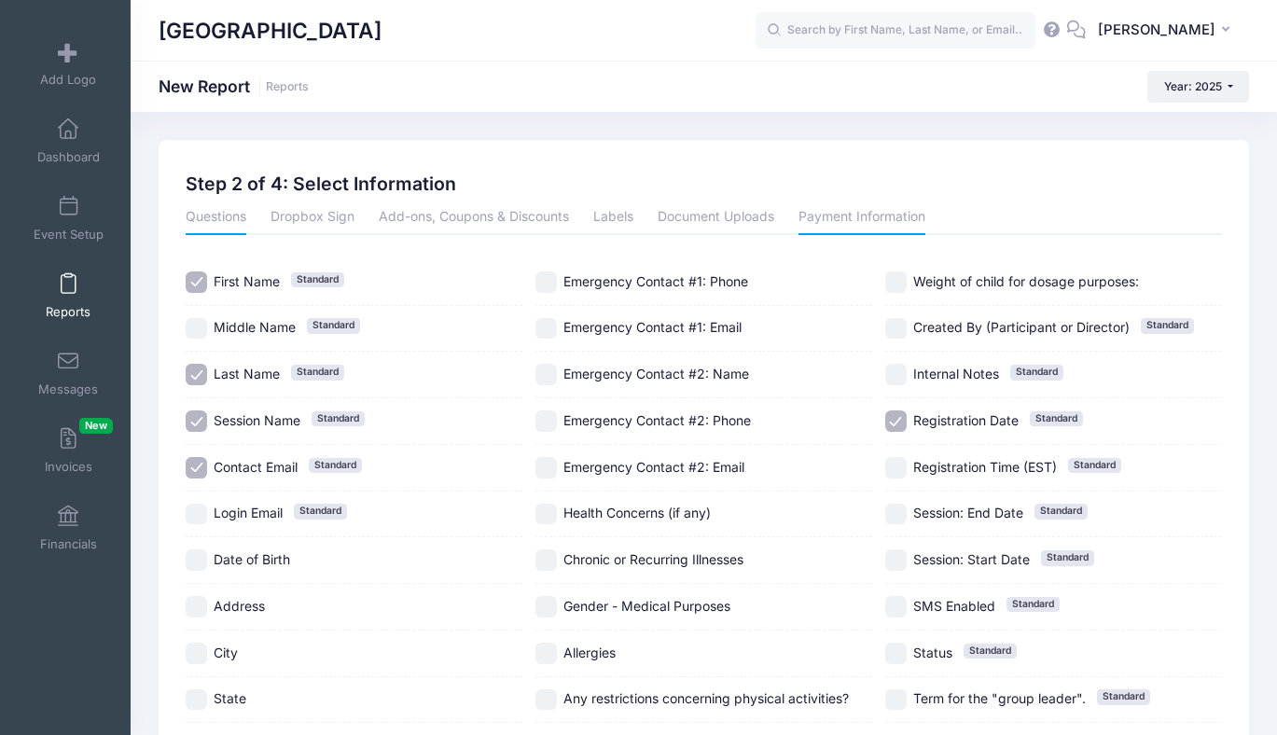 The width and height of the screenshot is (1277, 735). I want to click on span: Term for the "group leader"., so click(999, 698).